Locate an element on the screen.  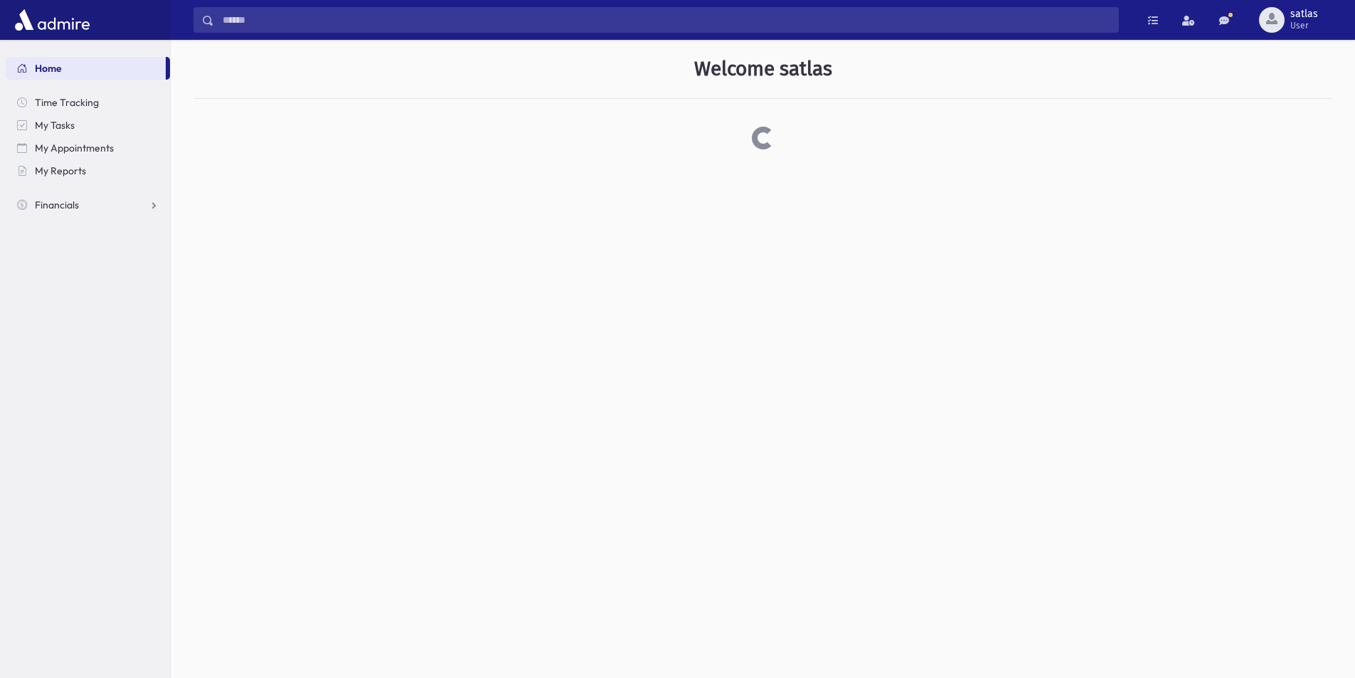
span: My Appointments is located at coordinates (74, 148).